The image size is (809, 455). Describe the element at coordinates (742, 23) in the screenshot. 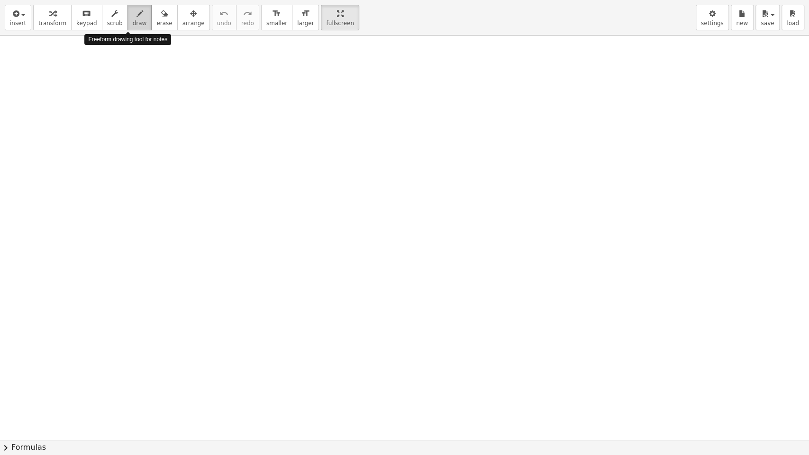

I see `span: new` at that location.